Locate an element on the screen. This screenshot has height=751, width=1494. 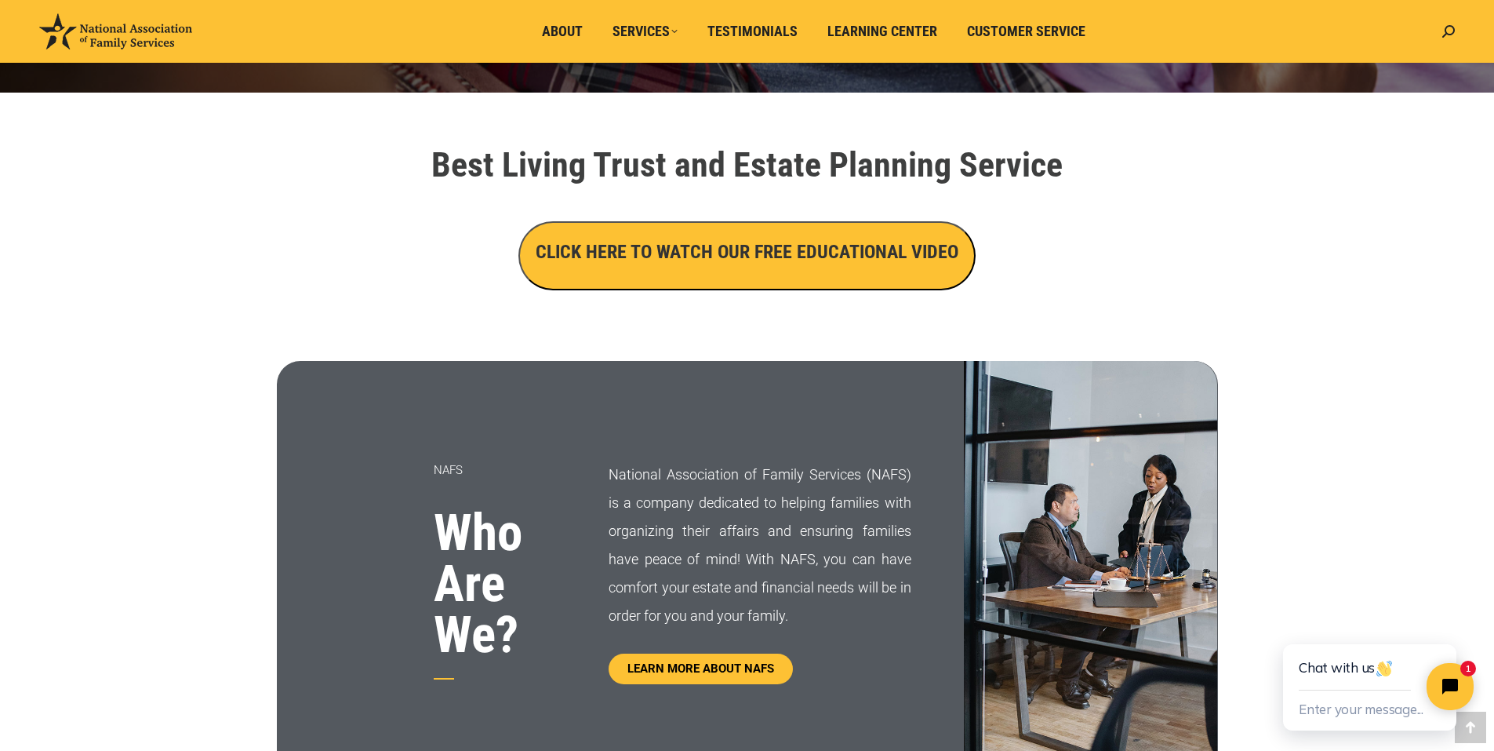
span: Testimonials is located at coordinates (752, 31).